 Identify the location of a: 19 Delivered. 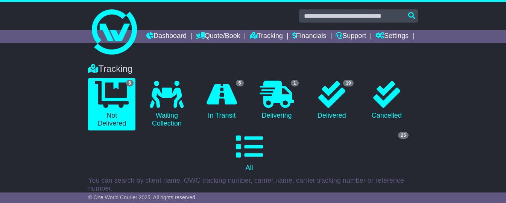
(332, 101).